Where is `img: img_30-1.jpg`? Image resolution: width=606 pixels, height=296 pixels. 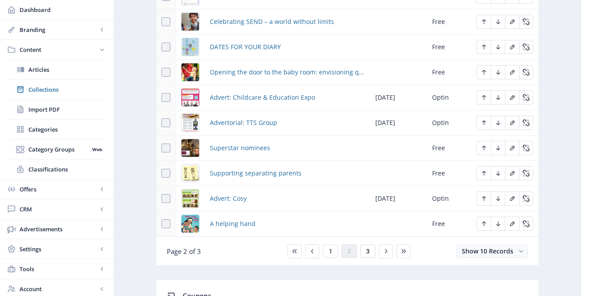
img: img_30-1.jpg is located at coordinates (190, 199).